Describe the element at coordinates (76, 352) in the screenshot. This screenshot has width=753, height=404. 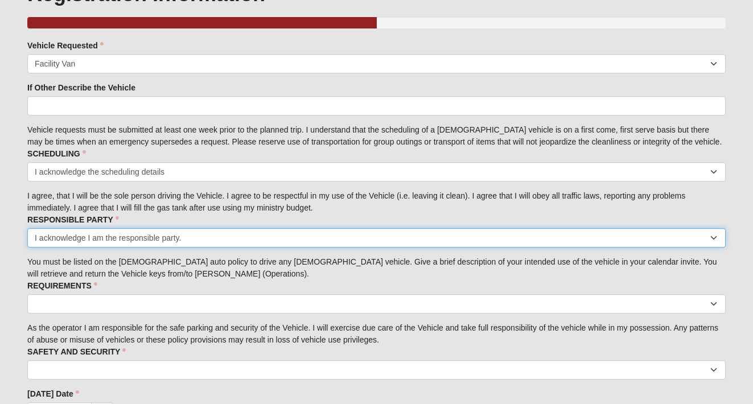
I see `label: SAFETY AND SECURITY` at that location.